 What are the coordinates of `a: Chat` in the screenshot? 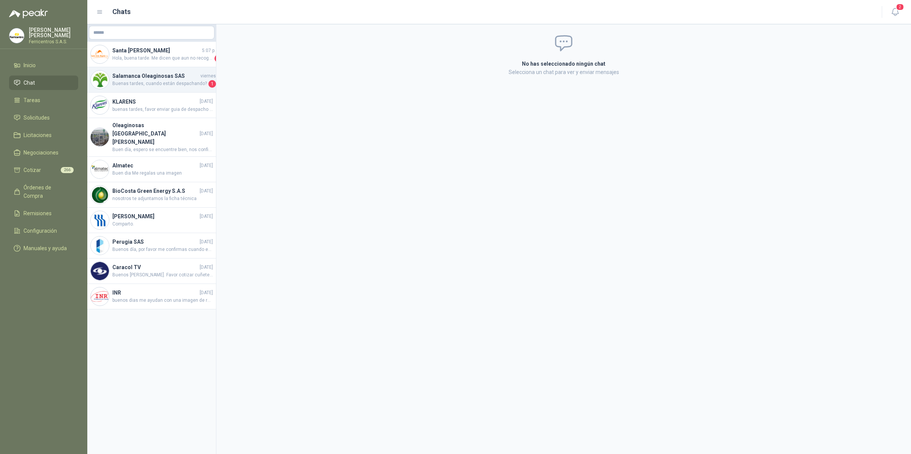 It's located at (44, 83).